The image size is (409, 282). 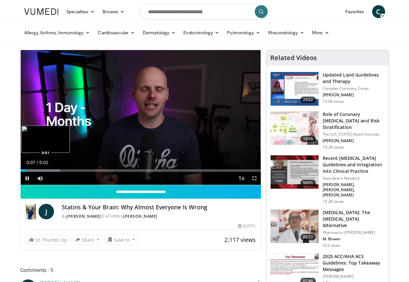 I want to click on a: Dermatology, so click(x=159, y=33).